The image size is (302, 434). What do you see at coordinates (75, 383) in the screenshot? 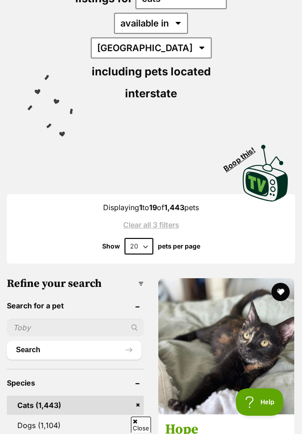
I see `header: Species` at bounding box center [75, 383].